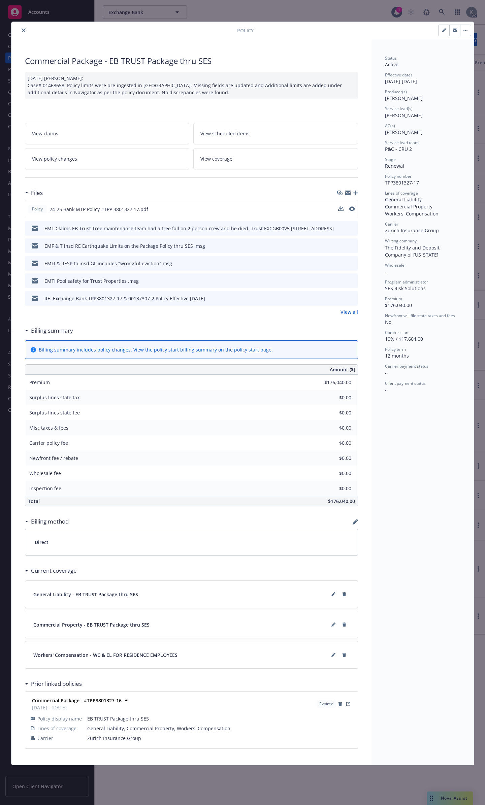 Image resolution: width=485 pixels, height=805 pixels. I want to click on h3: Billing summary, so click(52, 331).